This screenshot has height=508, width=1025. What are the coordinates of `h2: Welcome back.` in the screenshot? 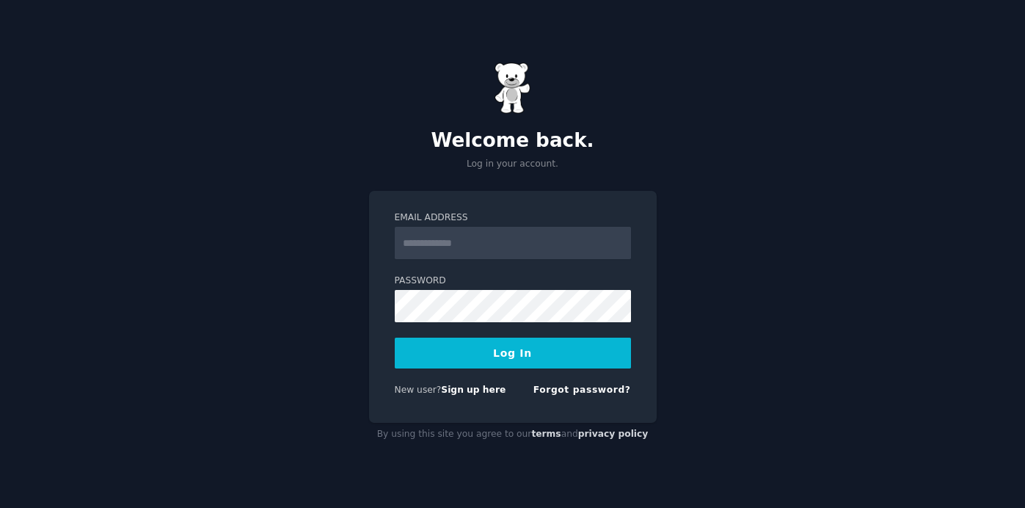 It's located at (513, 141).